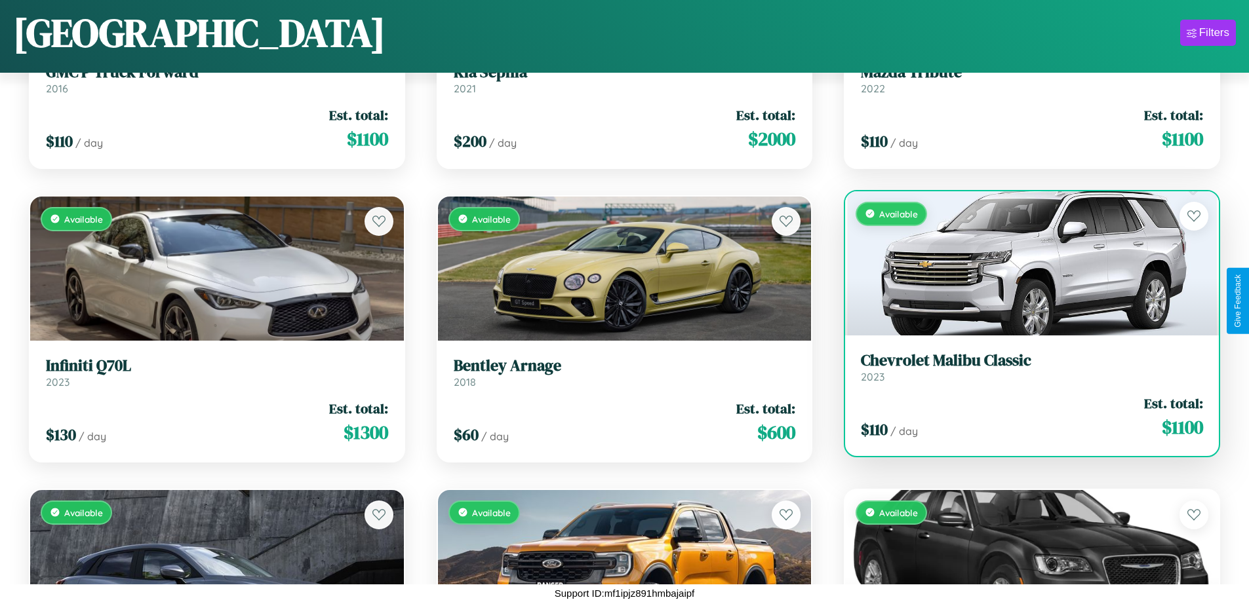  I want to click on h3: GMC P Truck Forward, so click(217, 72).